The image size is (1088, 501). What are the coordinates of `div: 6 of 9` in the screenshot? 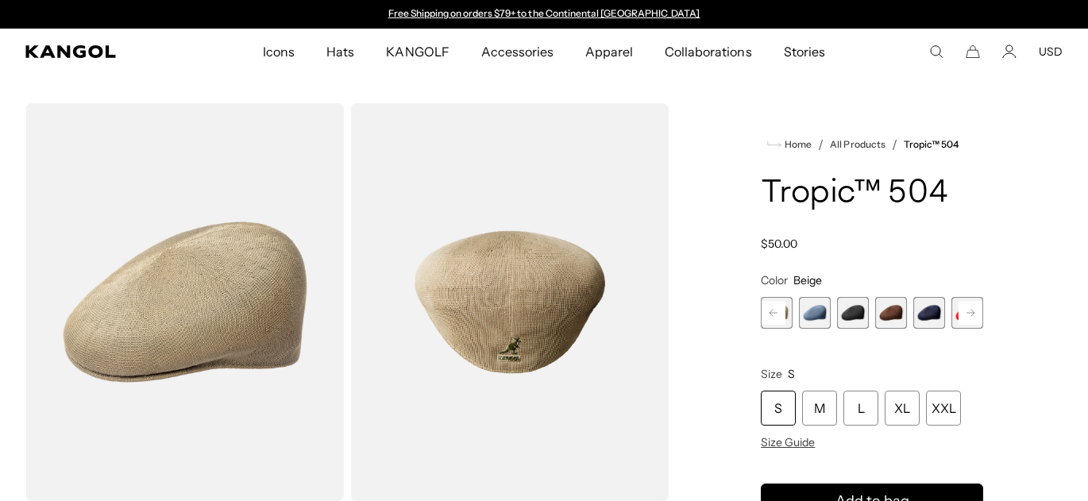 It's located at (929, 313).